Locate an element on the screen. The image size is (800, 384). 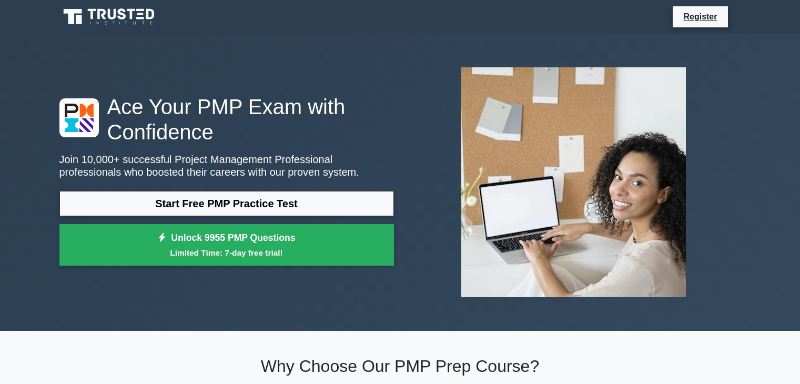
h2: Why Choose Our PMP Prep Course? is located at coordinates (400, 366).